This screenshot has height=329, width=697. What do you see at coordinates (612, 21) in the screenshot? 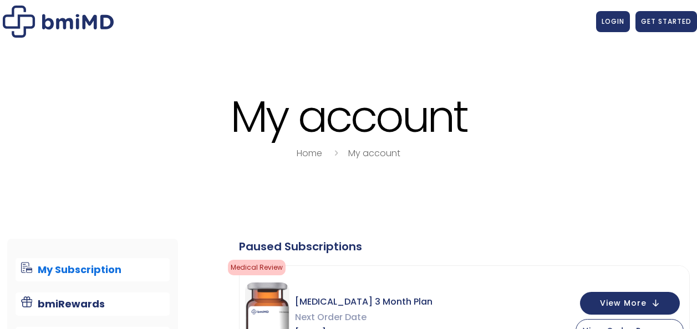
I see `span: LOGIN` at bounding box center [612, 21].